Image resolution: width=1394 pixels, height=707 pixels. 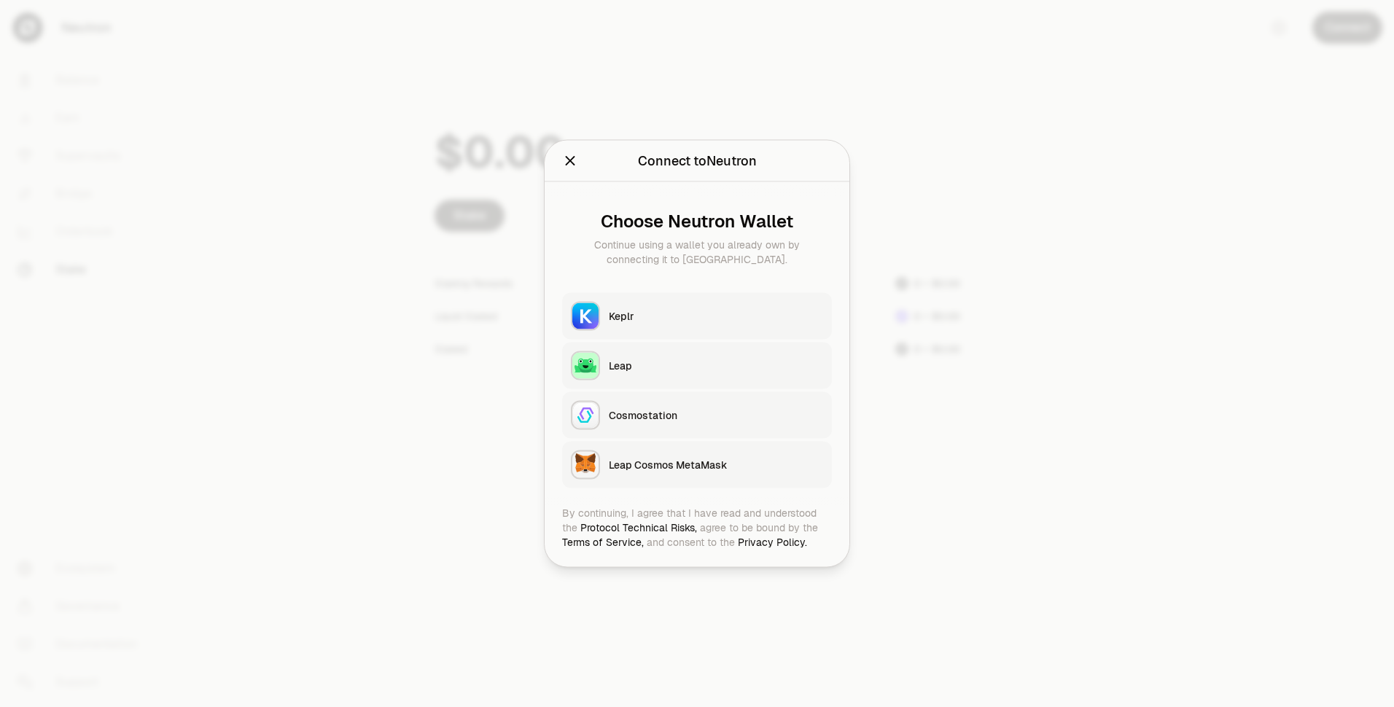 What do you see at coordinates (697, 528) in the screenshot?
I see `div: By continuing, I agree that I have read and understood the agree to be bound by the and consent t...` at bounding box center [697, 528].